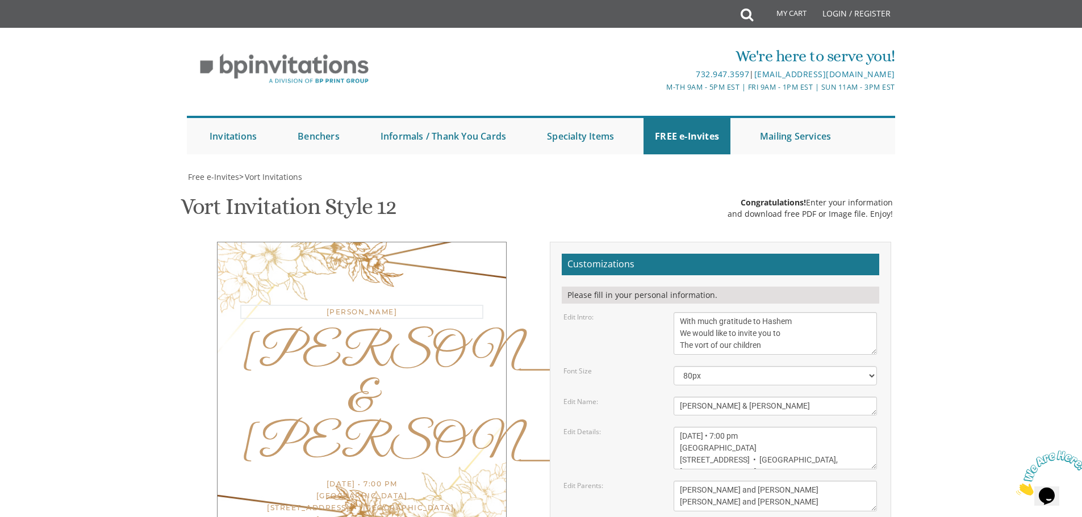 Image resolution: width=1082 pixels, height=517 pixels. I want to click on label: Edit Intro:, so click(578, 317).